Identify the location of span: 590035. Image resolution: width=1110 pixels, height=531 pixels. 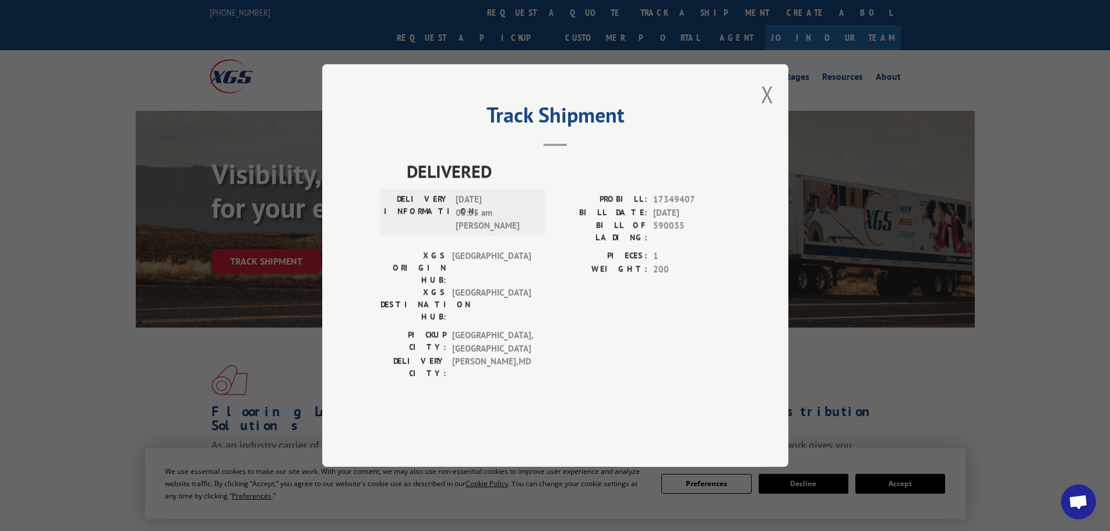
(692, 231).